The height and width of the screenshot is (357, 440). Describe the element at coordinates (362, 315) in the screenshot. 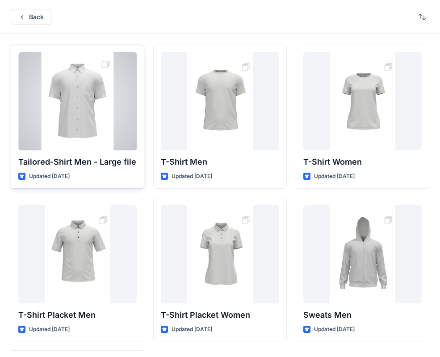

I see `p: Sweats Men` at that location.